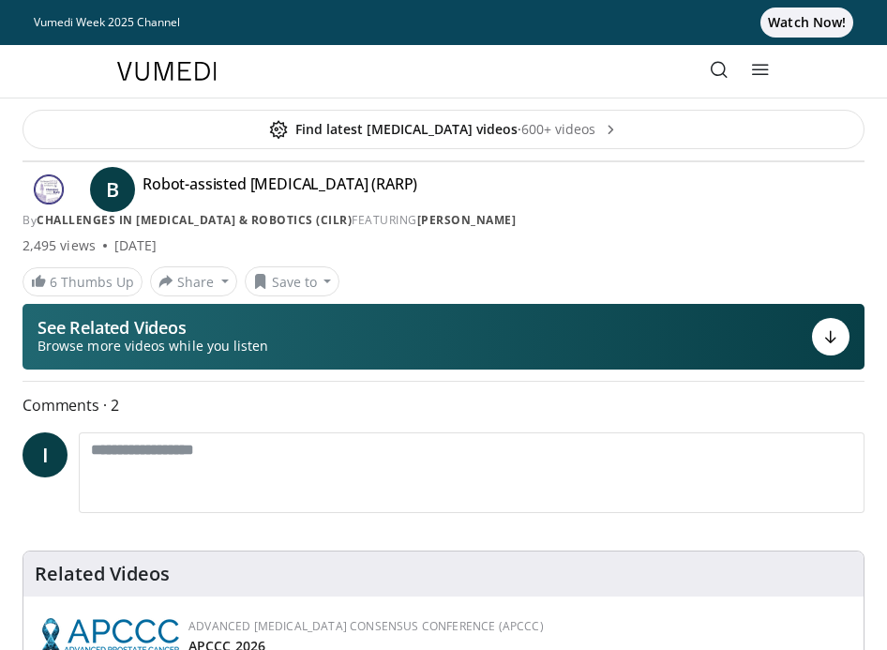  What do you see at coordinates (443, 220) in the screenshot?
I see `div: By FEATURING` at bounding box center [443, 220].